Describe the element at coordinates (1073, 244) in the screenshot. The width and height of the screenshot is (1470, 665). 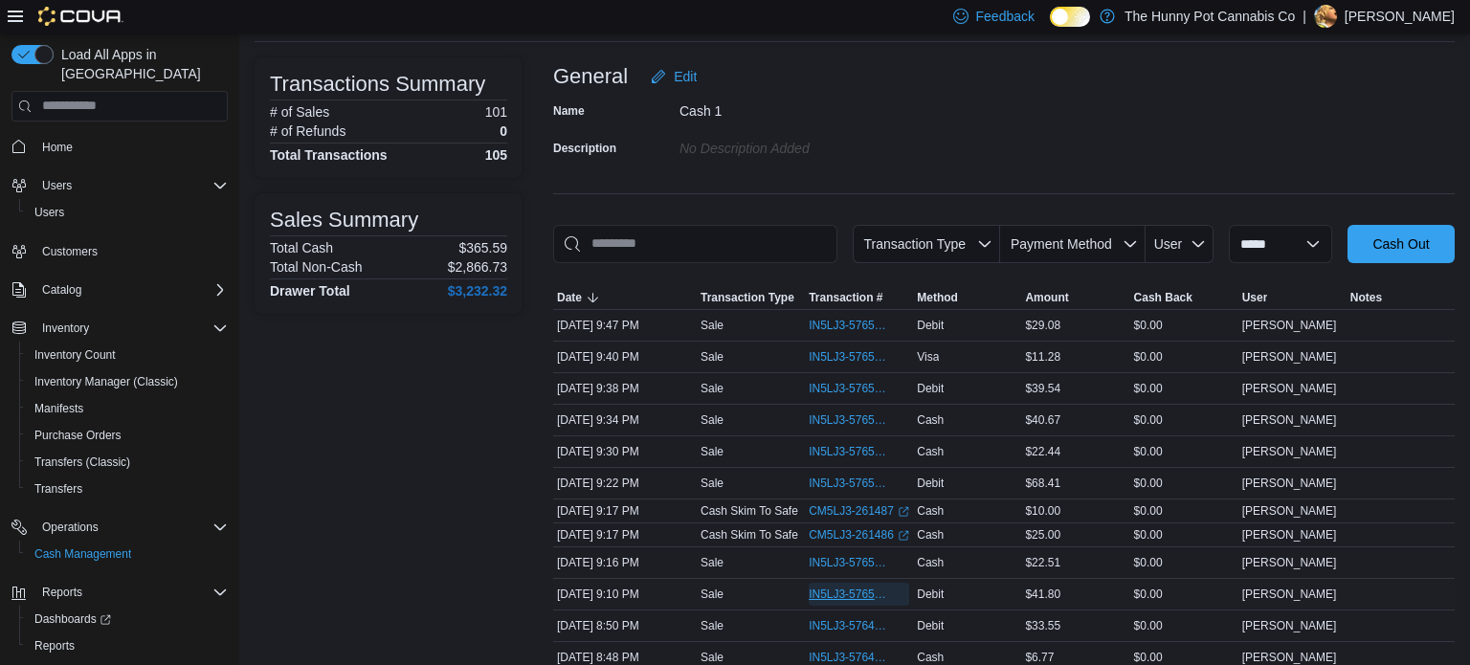
I see `button: Payment Method` at that location.